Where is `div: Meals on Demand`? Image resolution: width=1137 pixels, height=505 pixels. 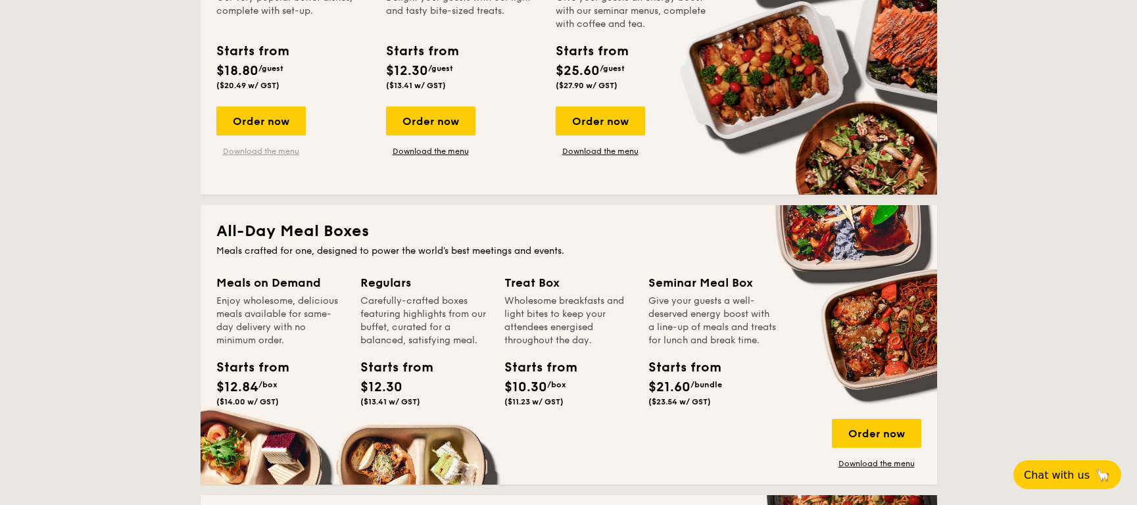
div: Meals on Demand is located at coordinates (280, 283).